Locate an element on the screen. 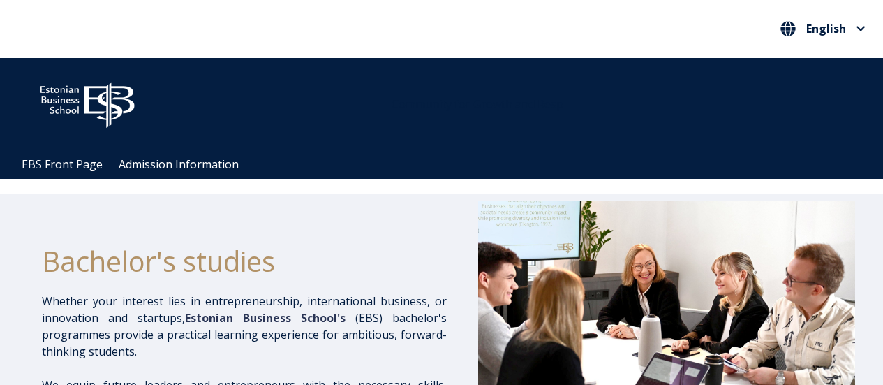  nav: Select your language is located at coordinates (823, 29).